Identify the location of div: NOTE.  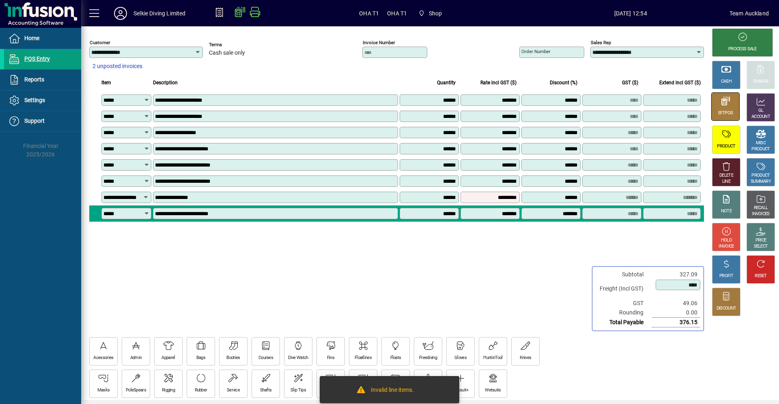
(726, 211).